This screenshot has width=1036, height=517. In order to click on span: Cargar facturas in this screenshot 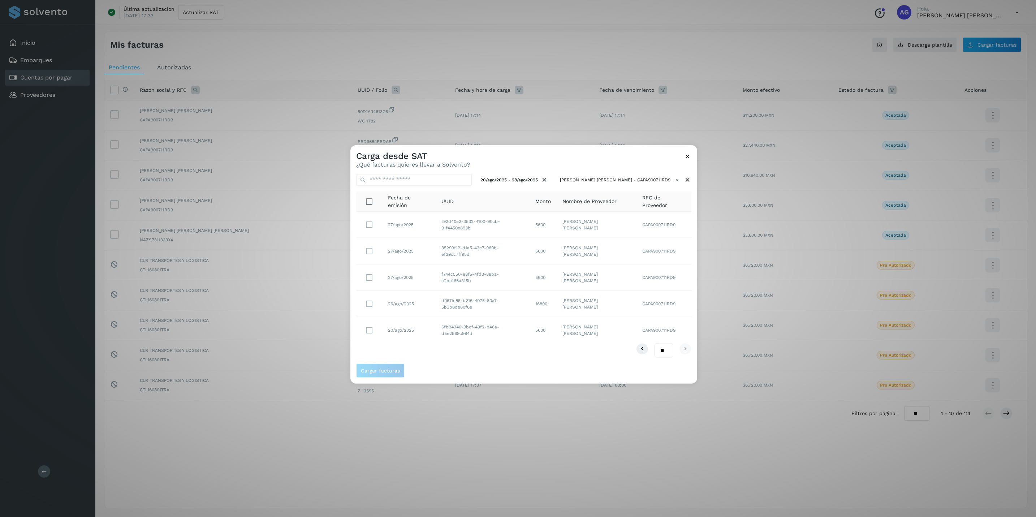, I will do `click(380, 370)`.